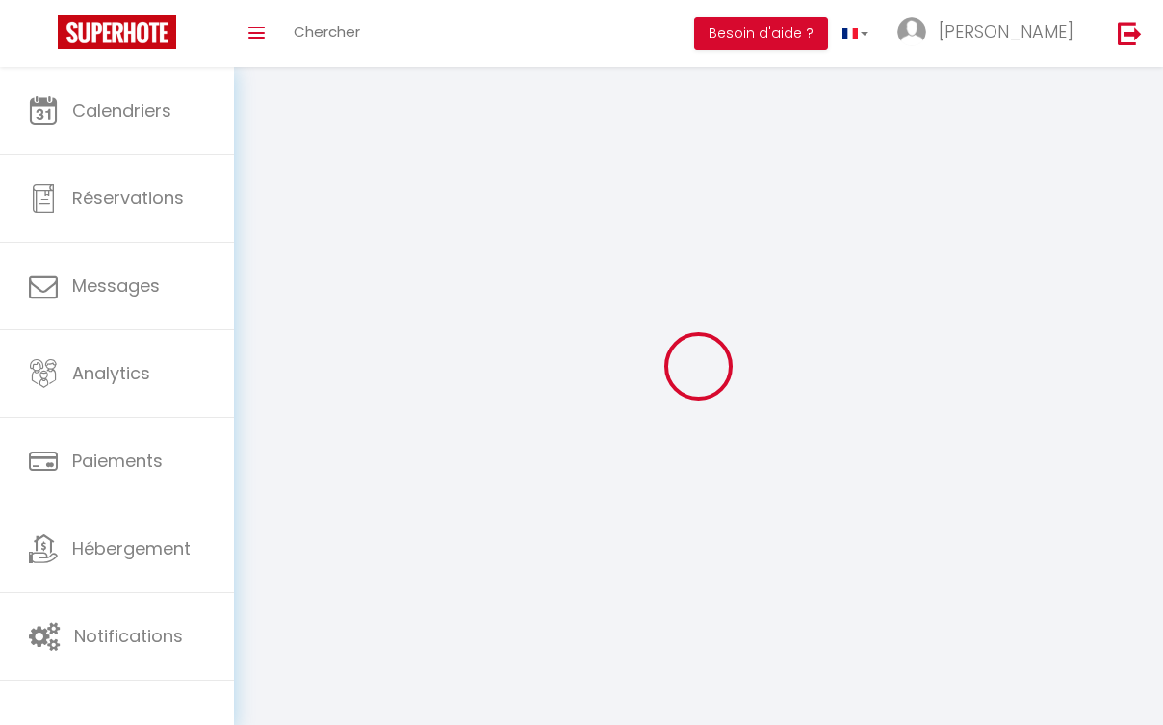  I want to click on img: Super Booking, so click(117, 32).